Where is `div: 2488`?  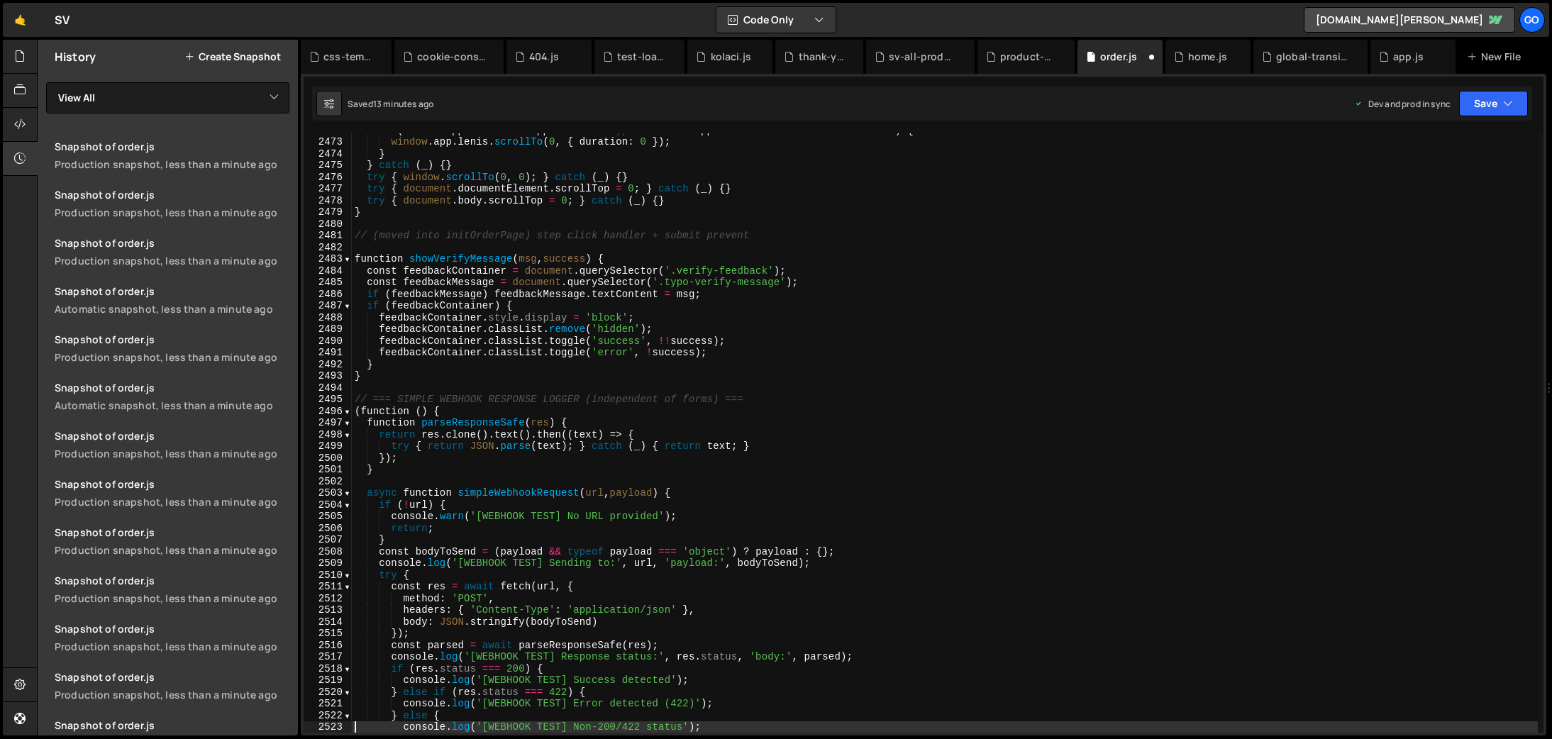 div: 2488 is located at coordinates (328, 318).